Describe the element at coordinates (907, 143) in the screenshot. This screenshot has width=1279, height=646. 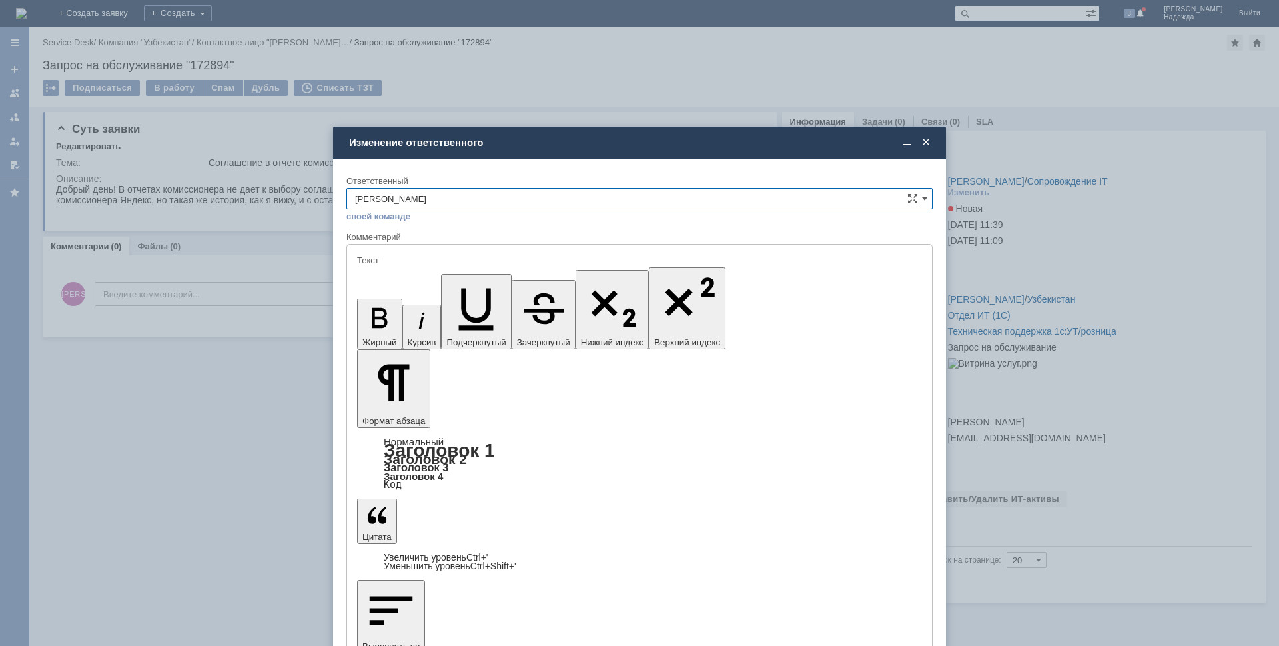
I see `span: Свернуть (Ctrl + M)` at that location.